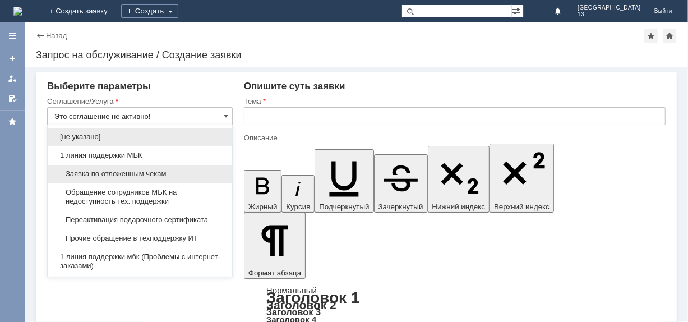  What do you see at coordinates (344, 206) in the screenshot?
I see `span: Подчеркнутый` at bounding box center [344, 206].